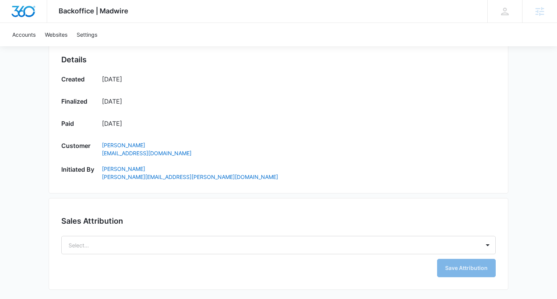 The image size is (557, 299). I want to click on h2: Details, so click(278, 60).